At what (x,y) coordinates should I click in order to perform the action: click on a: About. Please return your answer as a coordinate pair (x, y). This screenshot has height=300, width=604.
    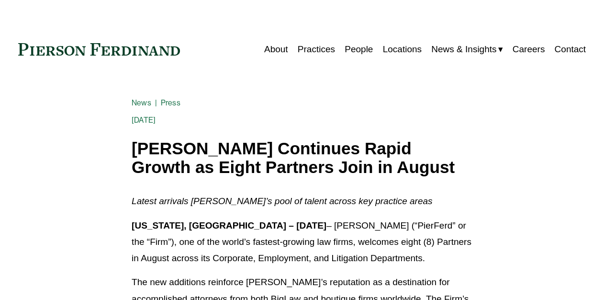
    Looking at the image, I should click on (276, 49).